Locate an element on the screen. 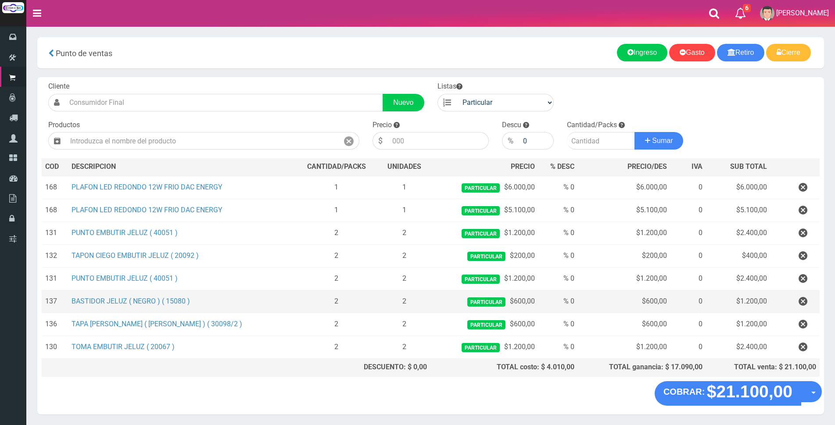  th: UNIDADES is located at coordinates (404, 167).